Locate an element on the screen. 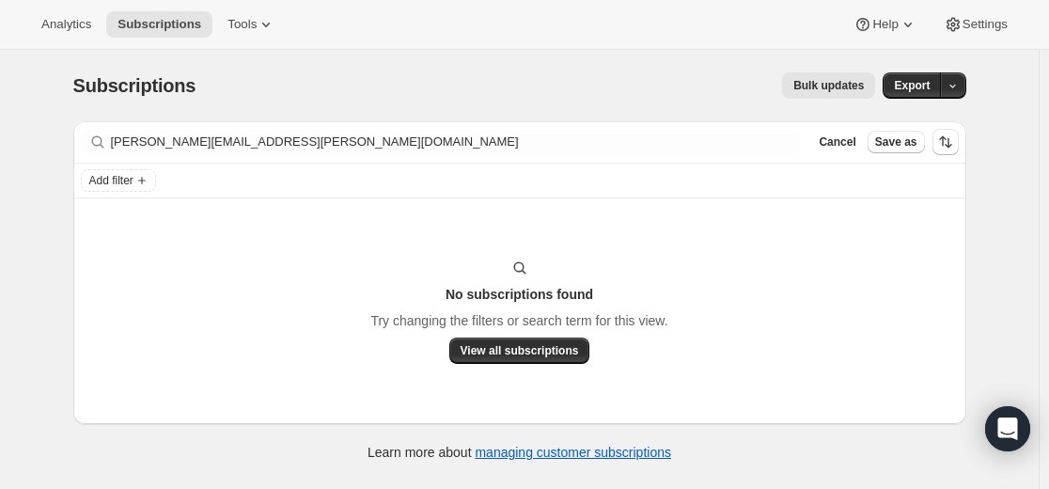 The height and width of the screenshot is (489, 1049). h3: No subscriptions found is located at coordinates (519, 294).